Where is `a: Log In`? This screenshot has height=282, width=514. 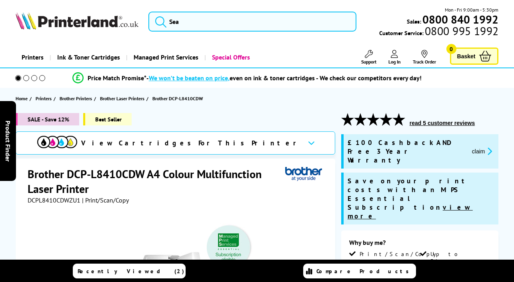
a: Log In is located at coordinates (395, 57).